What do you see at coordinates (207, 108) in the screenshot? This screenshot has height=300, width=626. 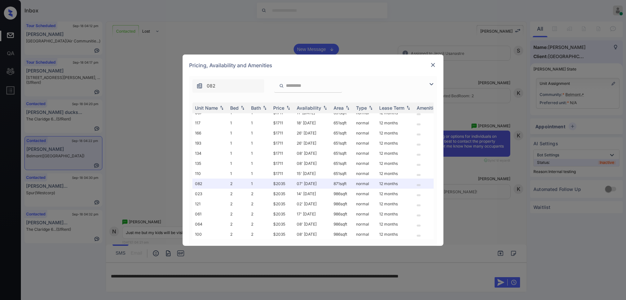 I see `div: Unit Name` at bounding box center [207, 108].